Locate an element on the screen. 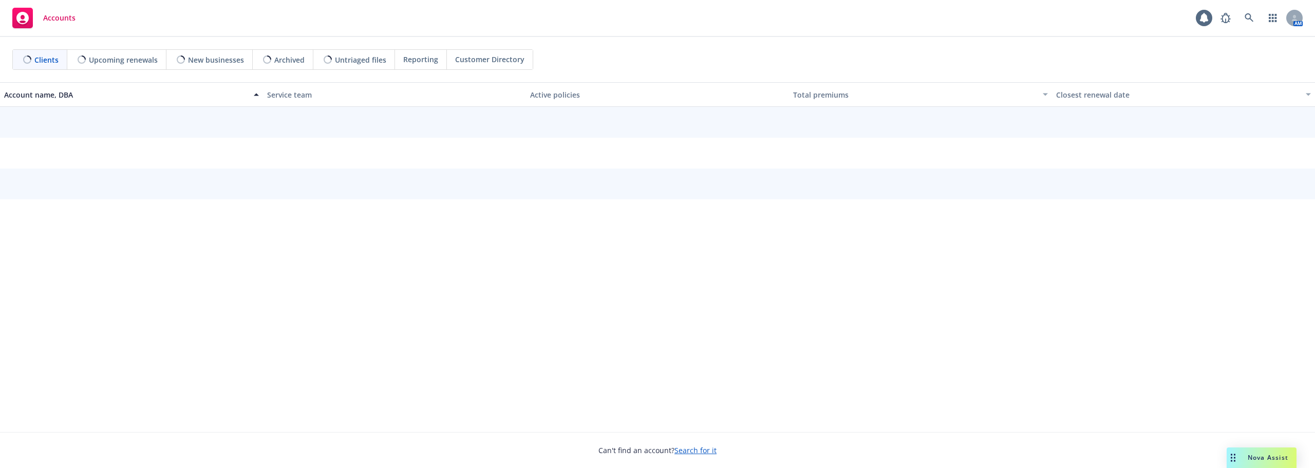  div: Closest renewal date is located at coordinates (1178, 95).